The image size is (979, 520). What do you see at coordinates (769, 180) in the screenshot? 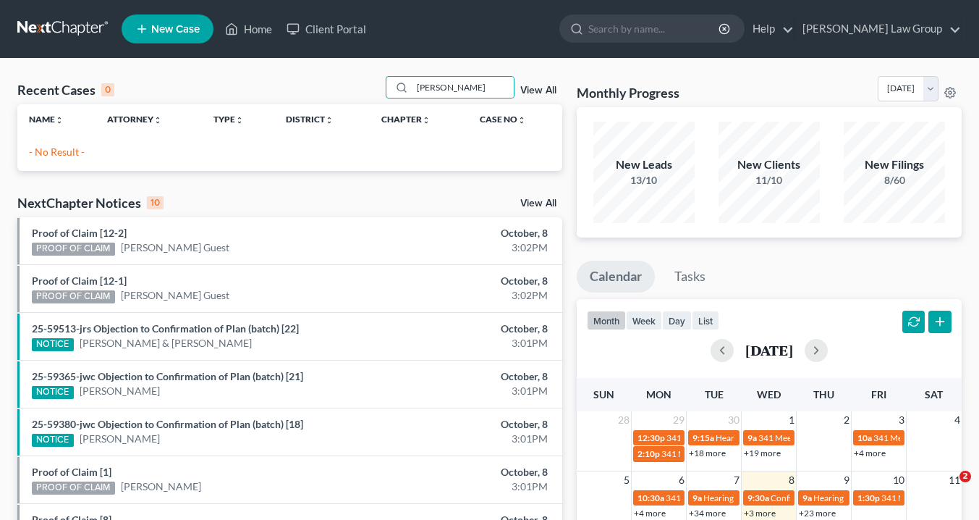
I see `div: 11/10` at bounding box center [769, 180].